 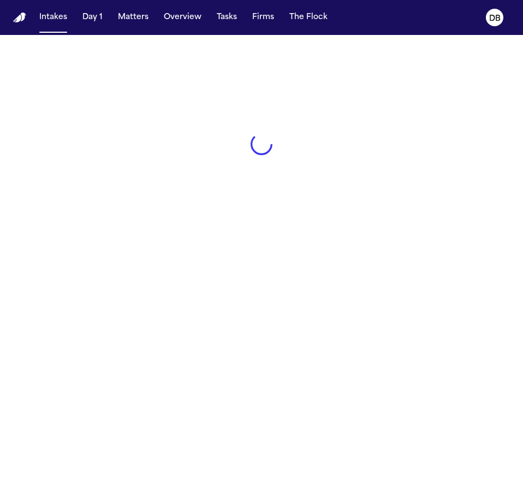 I want to click on img: Finch Logo, so click(x=20, y=17).